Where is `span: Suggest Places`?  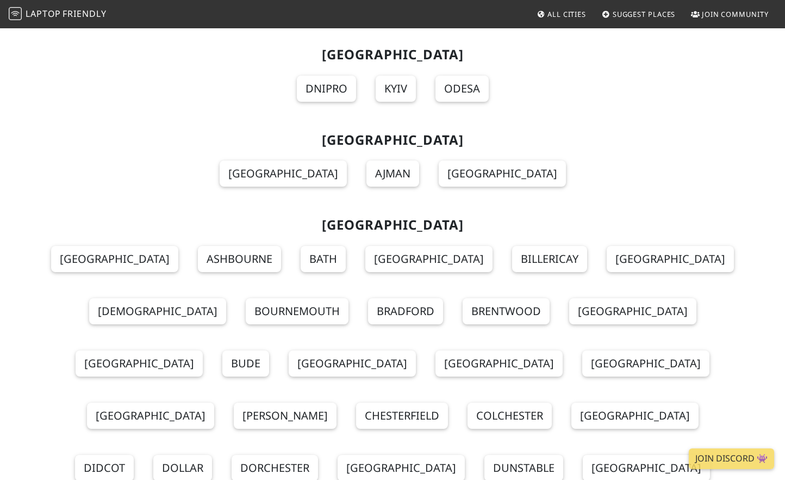 span: Suggest Places is located at coordinates (644, 14).